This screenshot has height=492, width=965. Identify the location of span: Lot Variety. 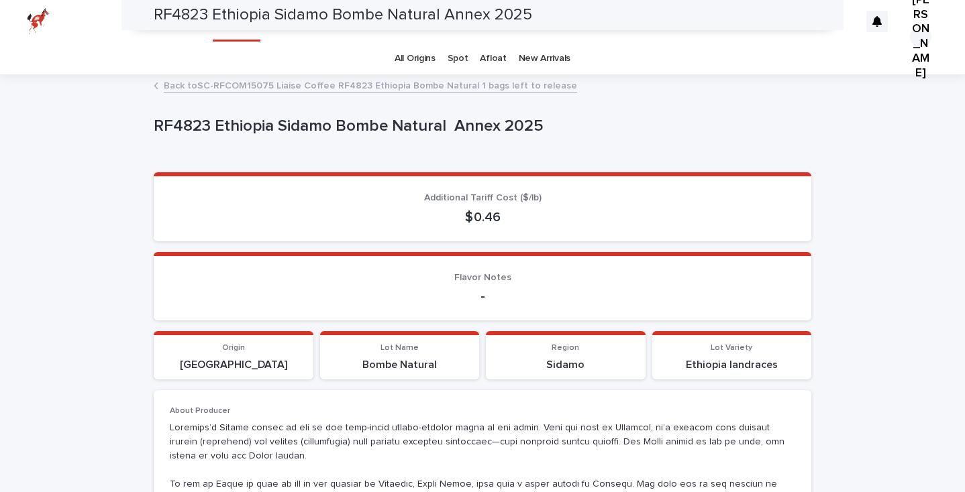
(731, 348).